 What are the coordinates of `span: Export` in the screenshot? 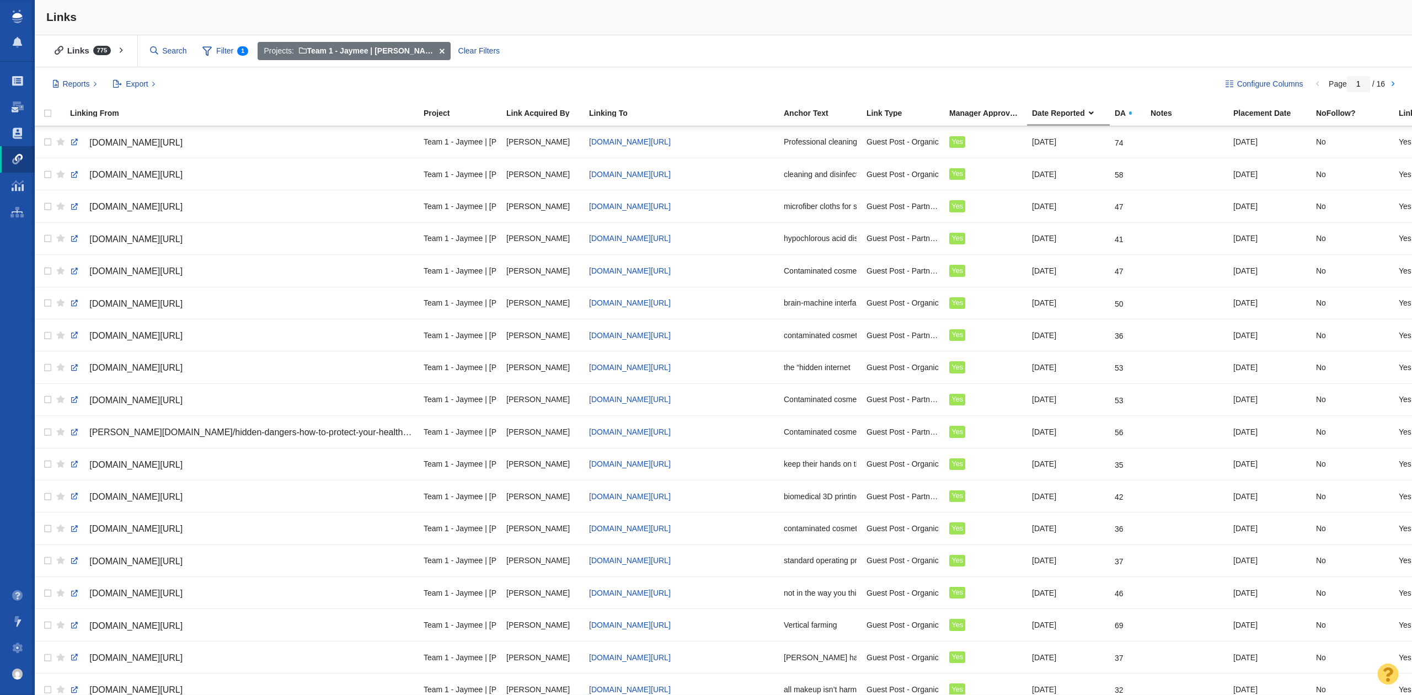 It's located at (137, 84).